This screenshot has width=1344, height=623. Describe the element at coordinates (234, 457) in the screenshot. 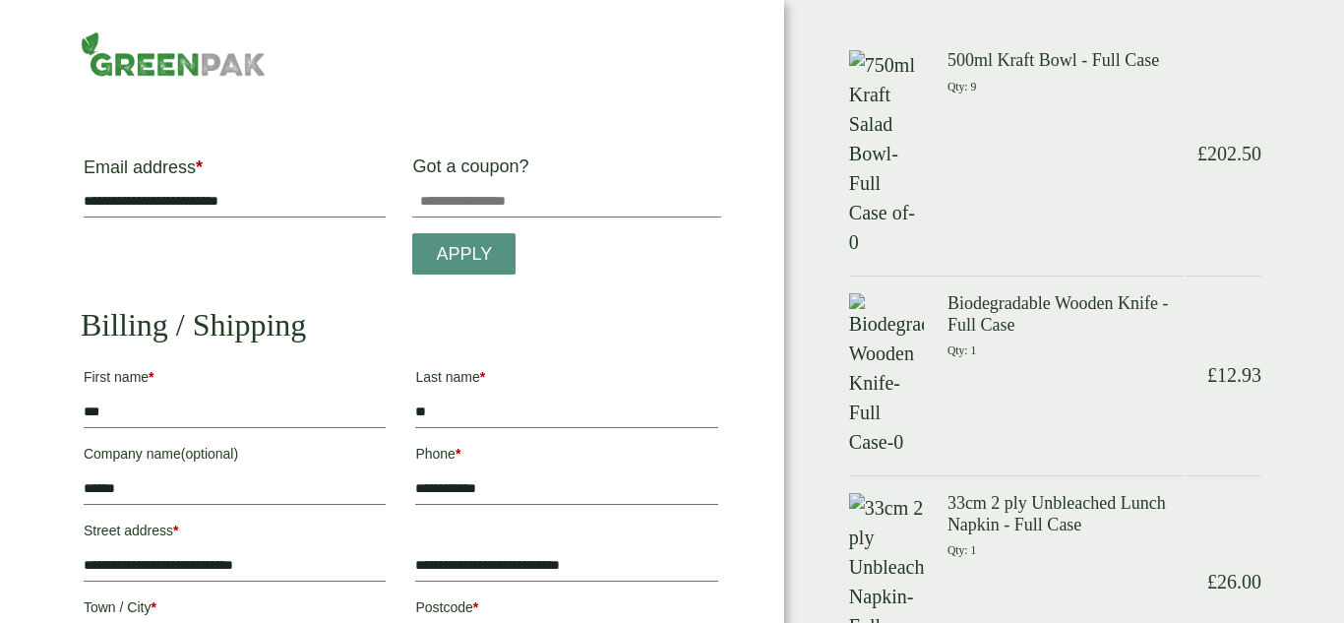

I see `label: Company name` at that location.